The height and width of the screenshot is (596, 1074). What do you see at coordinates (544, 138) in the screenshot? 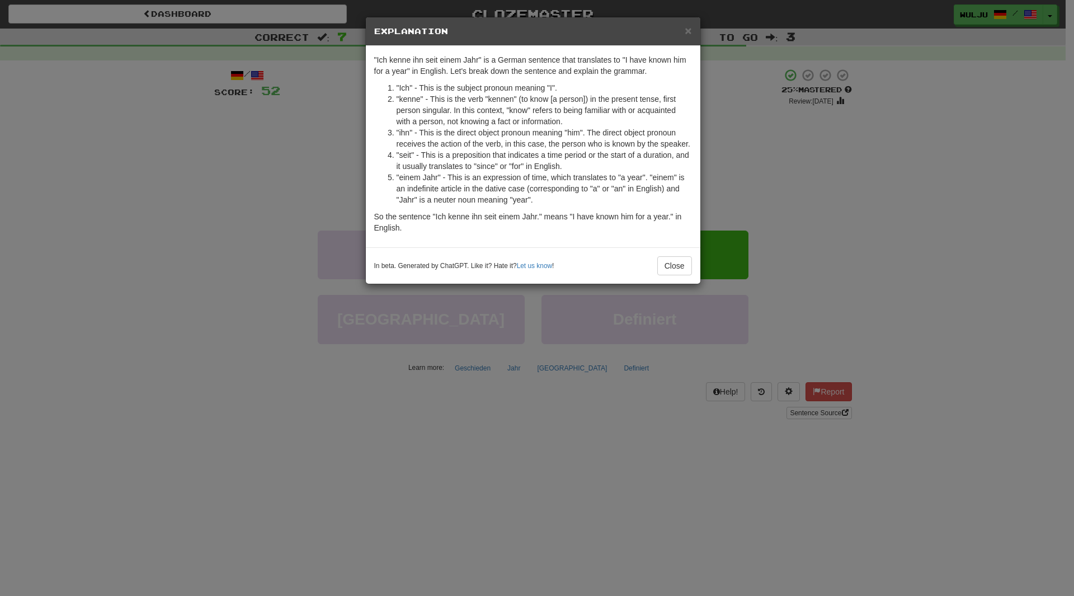
I see `li: "ihn" - This is the direct object pronoun meaning "him". The direct object pronoun receives the a...` at bounding box center [544, 138].